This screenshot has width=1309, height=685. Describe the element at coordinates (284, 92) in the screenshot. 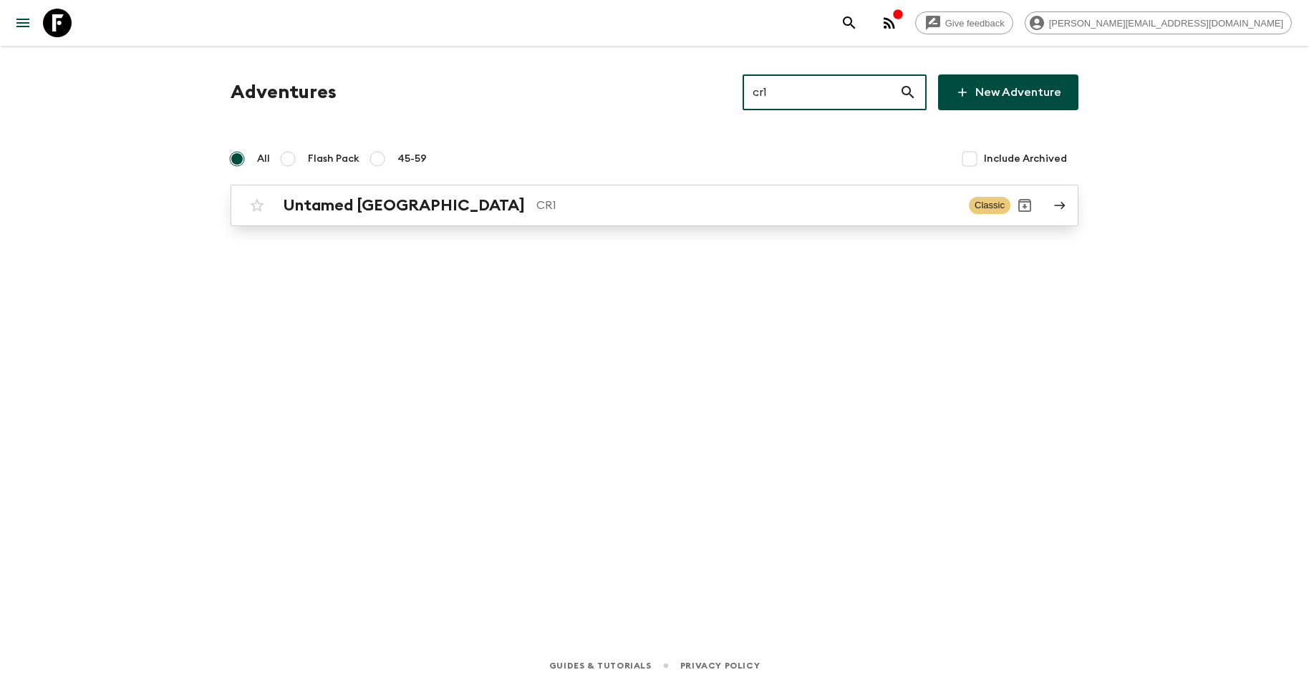

I see `h1: Adventures` at that location.